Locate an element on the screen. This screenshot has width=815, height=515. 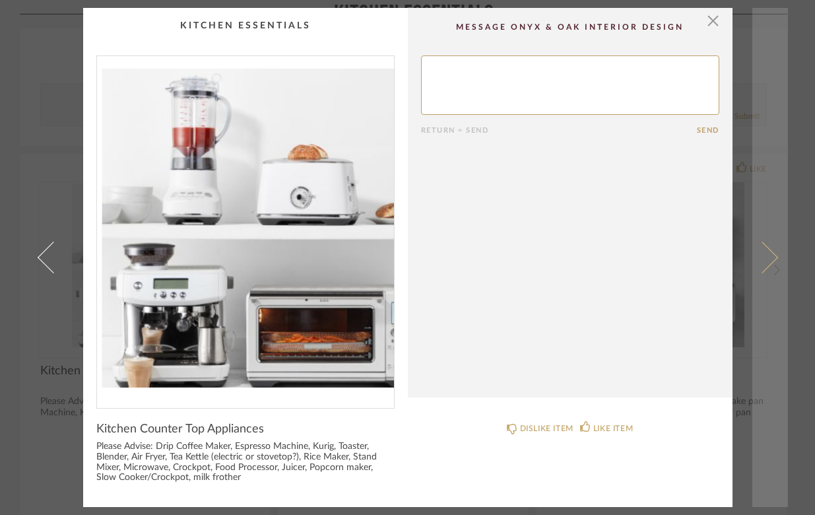
div: DISLIKE ITEM is located at coordinates (547, 428).